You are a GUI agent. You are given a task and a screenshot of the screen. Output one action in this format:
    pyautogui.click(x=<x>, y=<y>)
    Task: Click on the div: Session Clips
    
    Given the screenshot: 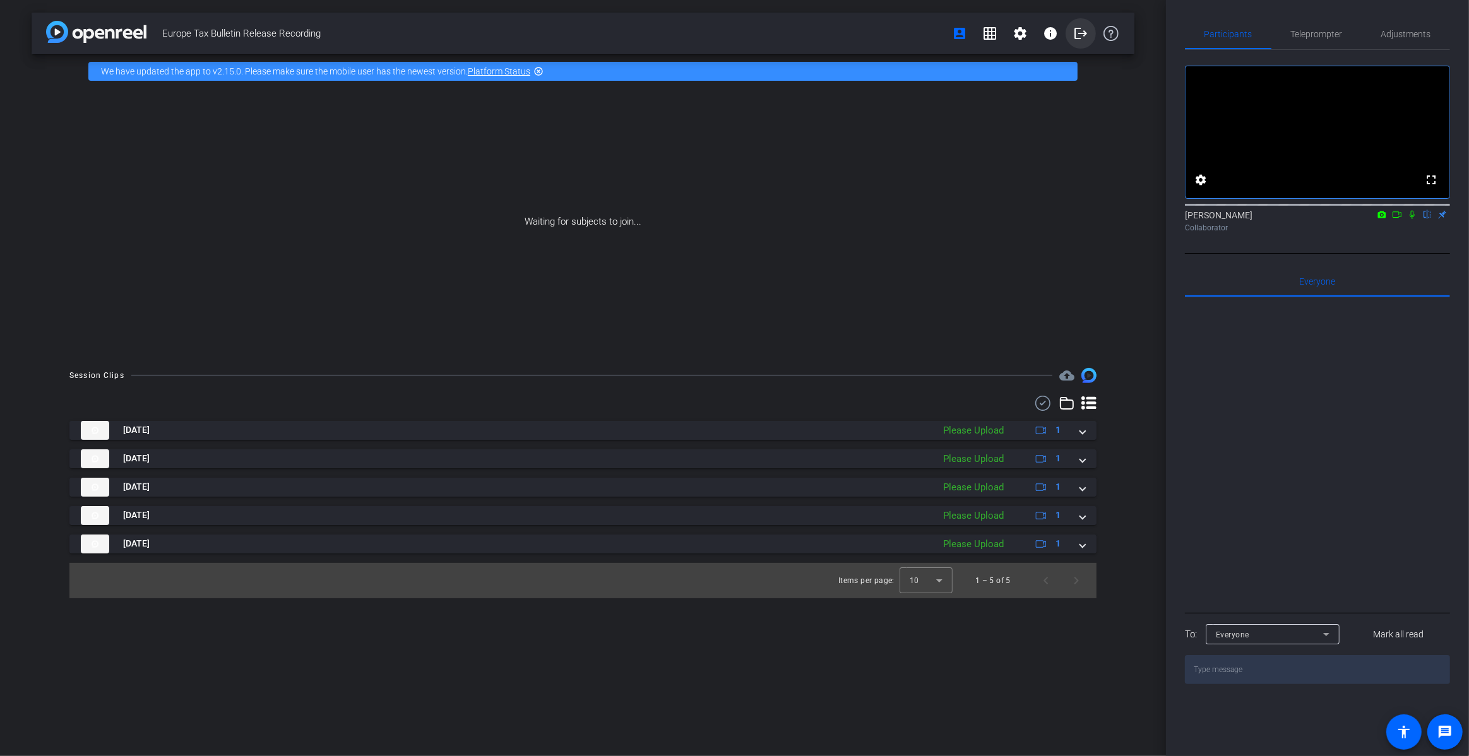 What is the action you would take?
    pyautogui.click(x=97, y=376)
    